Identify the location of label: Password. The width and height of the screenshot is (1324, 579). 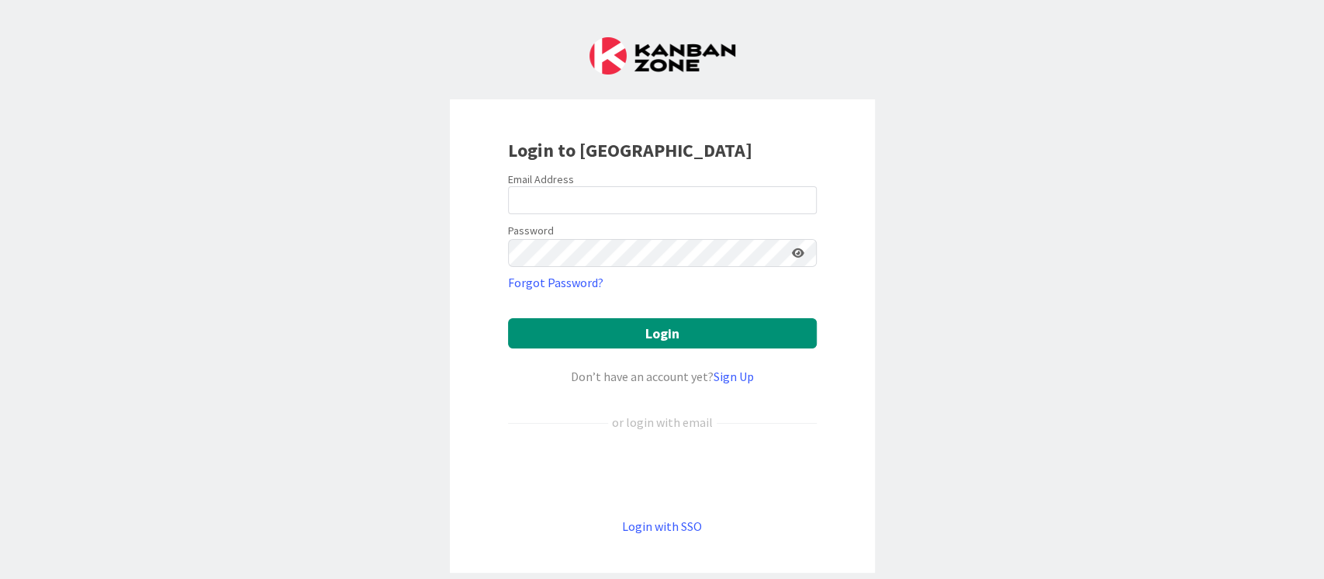
(531, 230).